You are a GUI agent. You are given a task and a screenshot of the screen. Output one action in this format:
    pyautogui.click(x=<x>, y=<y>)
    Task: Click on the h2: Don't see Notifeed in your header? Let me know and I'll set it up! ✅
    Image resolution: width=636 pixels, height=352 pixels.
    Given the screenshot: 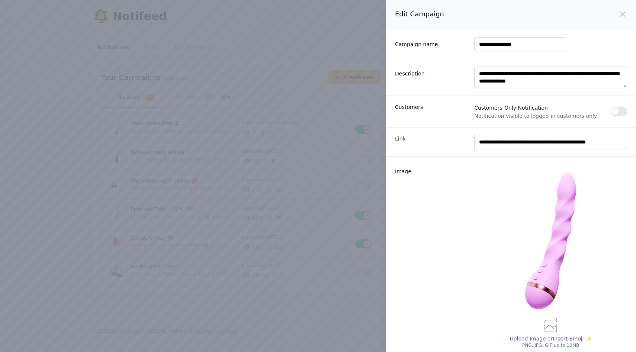 What is the action you would take?
    pyautogui.click(x=74, y=67)
    